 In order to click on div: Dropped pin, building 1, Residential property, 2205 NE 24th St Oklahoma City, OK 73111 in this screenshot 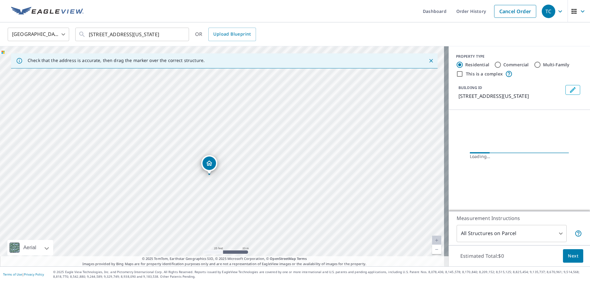, I will do `click(209, 165)`.